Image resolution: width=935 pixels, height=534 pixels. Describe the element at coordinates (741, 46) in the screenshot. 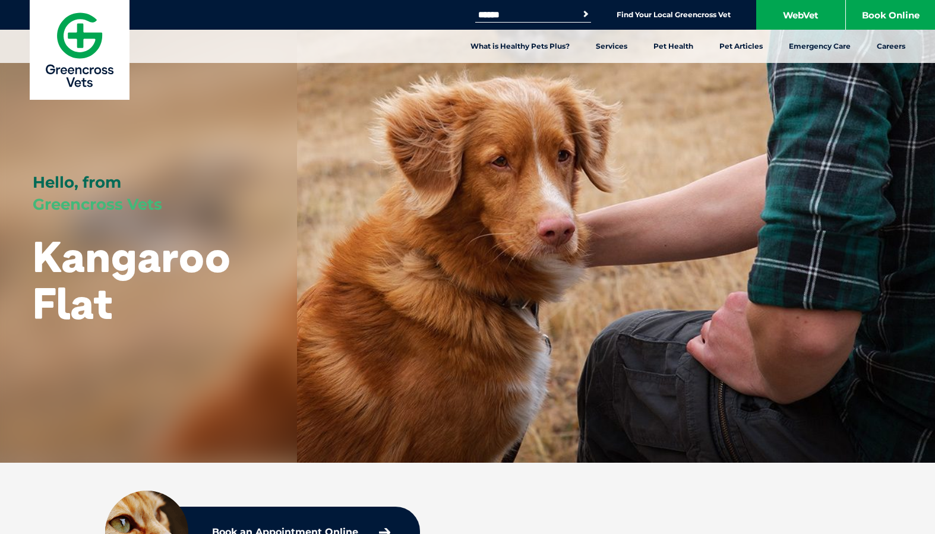

I see `a: Pet Articles` at that location.